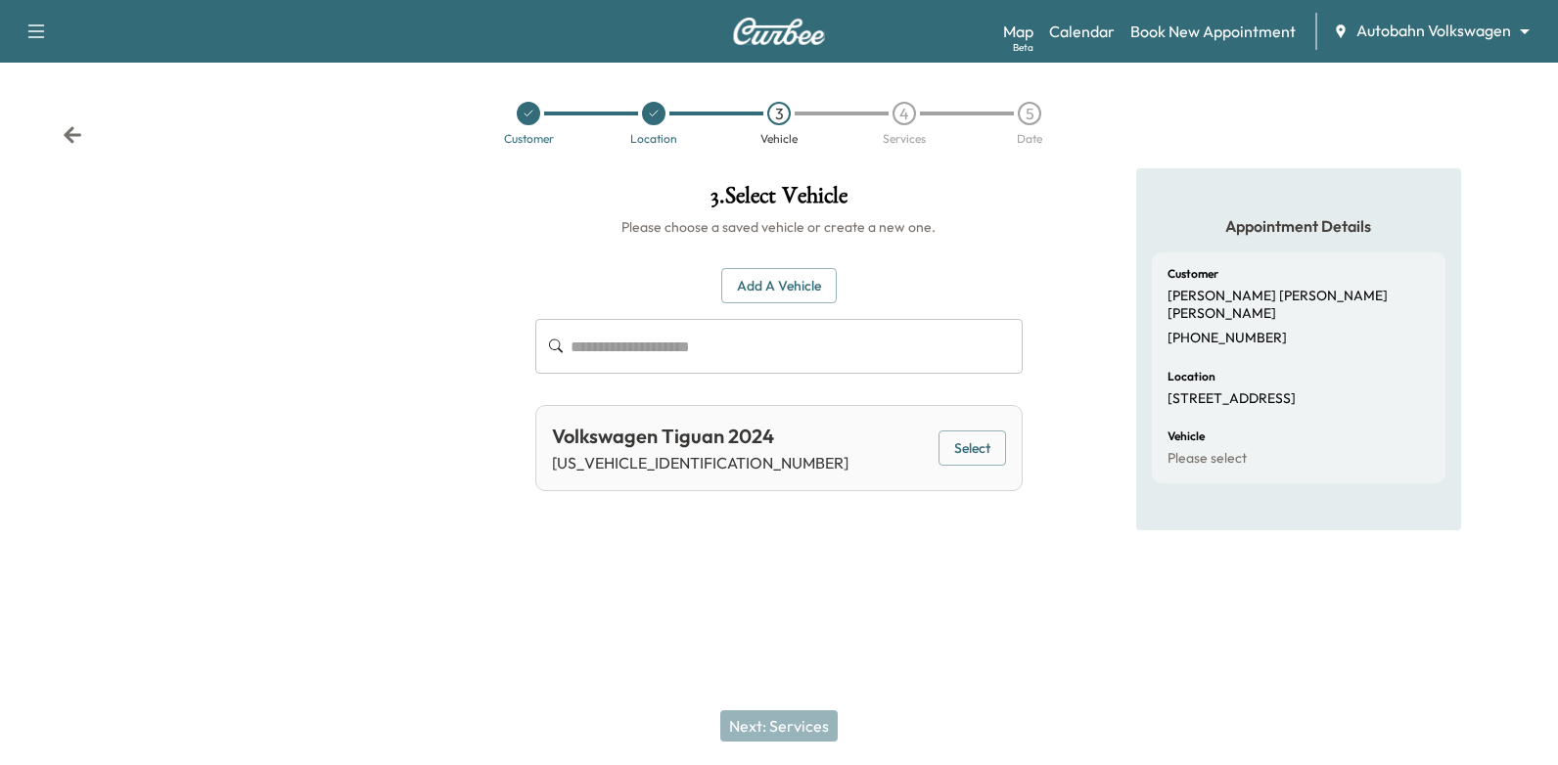 This screenshot has height=765, width=1558. I want to click on h1: 3 . Select Vehicle, so click(779, 201).